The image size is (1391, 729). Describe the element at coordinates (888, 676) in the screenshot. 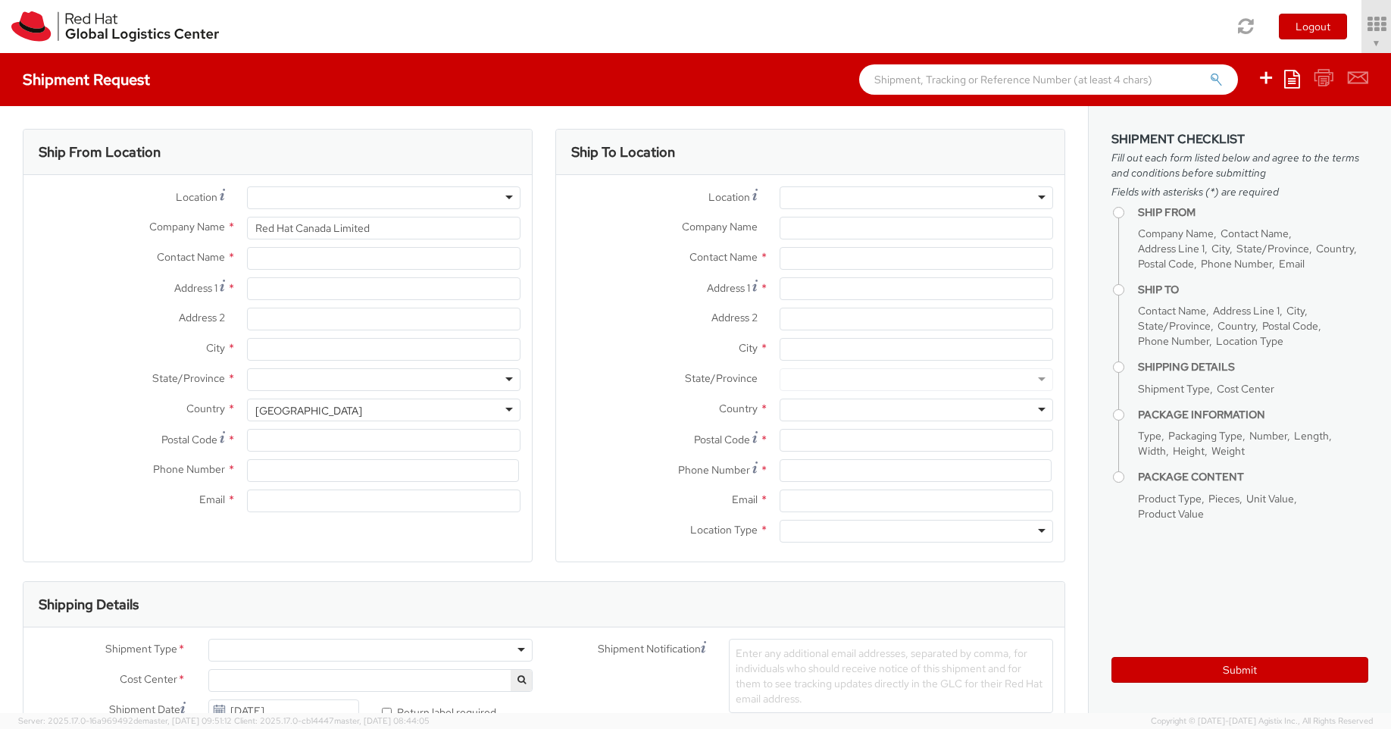

I see `span: Enter any additional email addresses, separated by comma, for individuals who should receive noti...` at that location.